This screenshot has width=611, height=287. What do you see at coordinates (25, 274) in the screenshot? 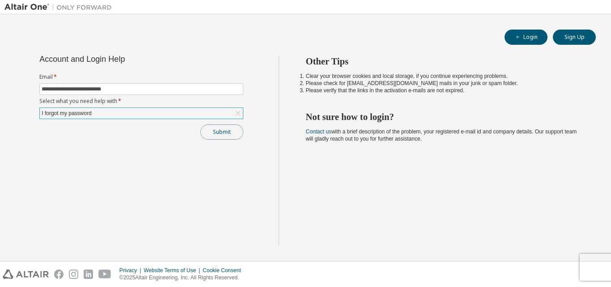
I see `img: altair_logo.svg` at bounding box center [25, 274].